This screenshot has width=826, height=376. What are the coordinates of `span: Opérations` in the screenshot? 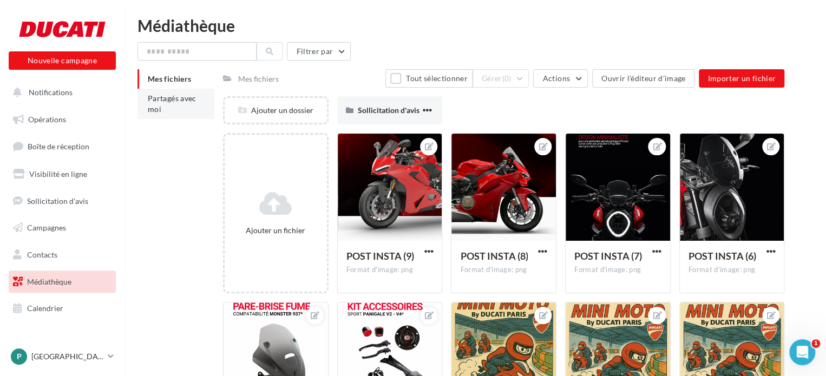 It's located at (47, 119).